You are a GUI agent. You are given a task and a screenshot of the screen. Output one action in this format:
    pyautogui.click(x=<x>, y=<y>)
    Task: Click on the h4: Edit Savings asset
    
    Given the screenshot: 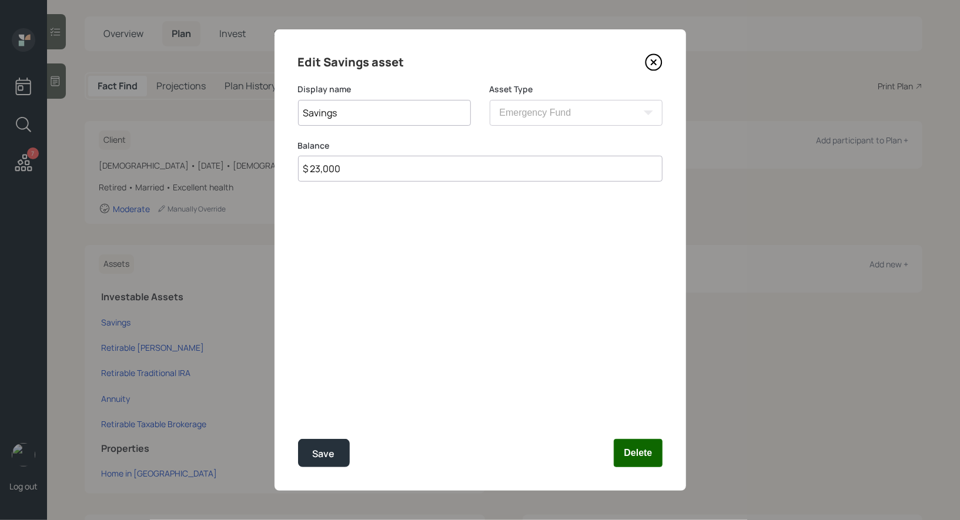 What is the action you would take?
    pyautogui.click(x=351, y=62)
    